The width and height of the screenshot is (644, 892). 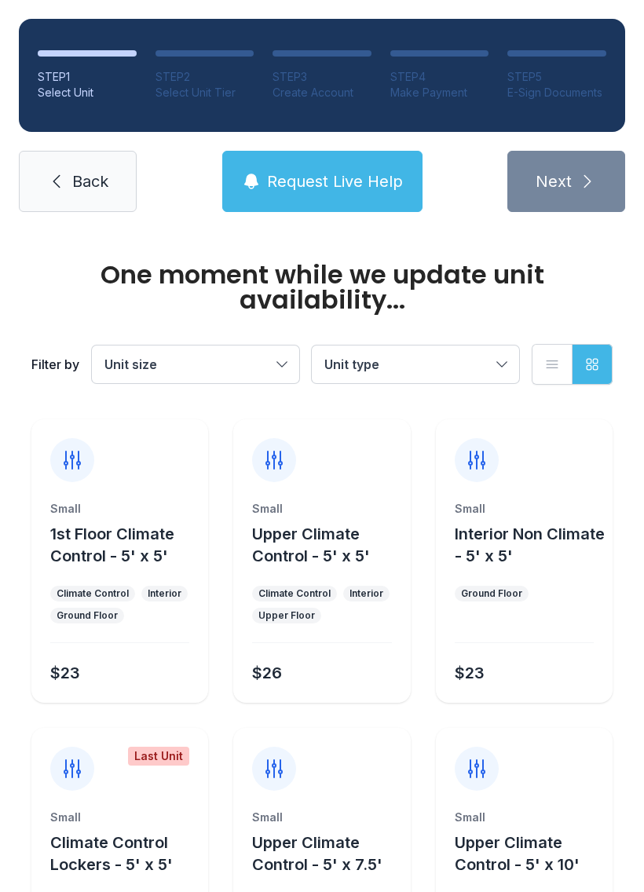 I want to click on div: STEP 4, so click(x=440, y=77).